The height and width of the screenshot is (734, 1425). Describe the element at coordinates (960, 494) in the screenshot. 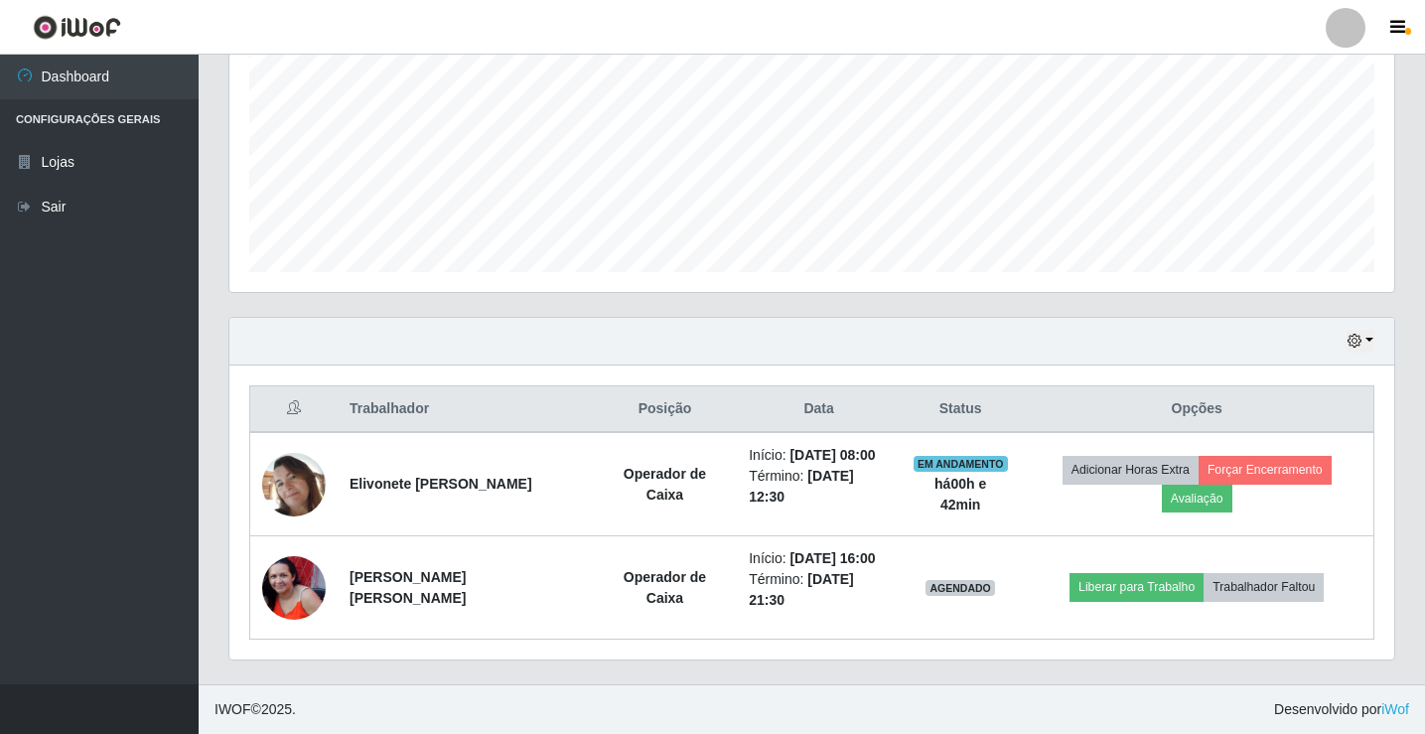

I see `strong: há 00 h e 42 min` at that location.